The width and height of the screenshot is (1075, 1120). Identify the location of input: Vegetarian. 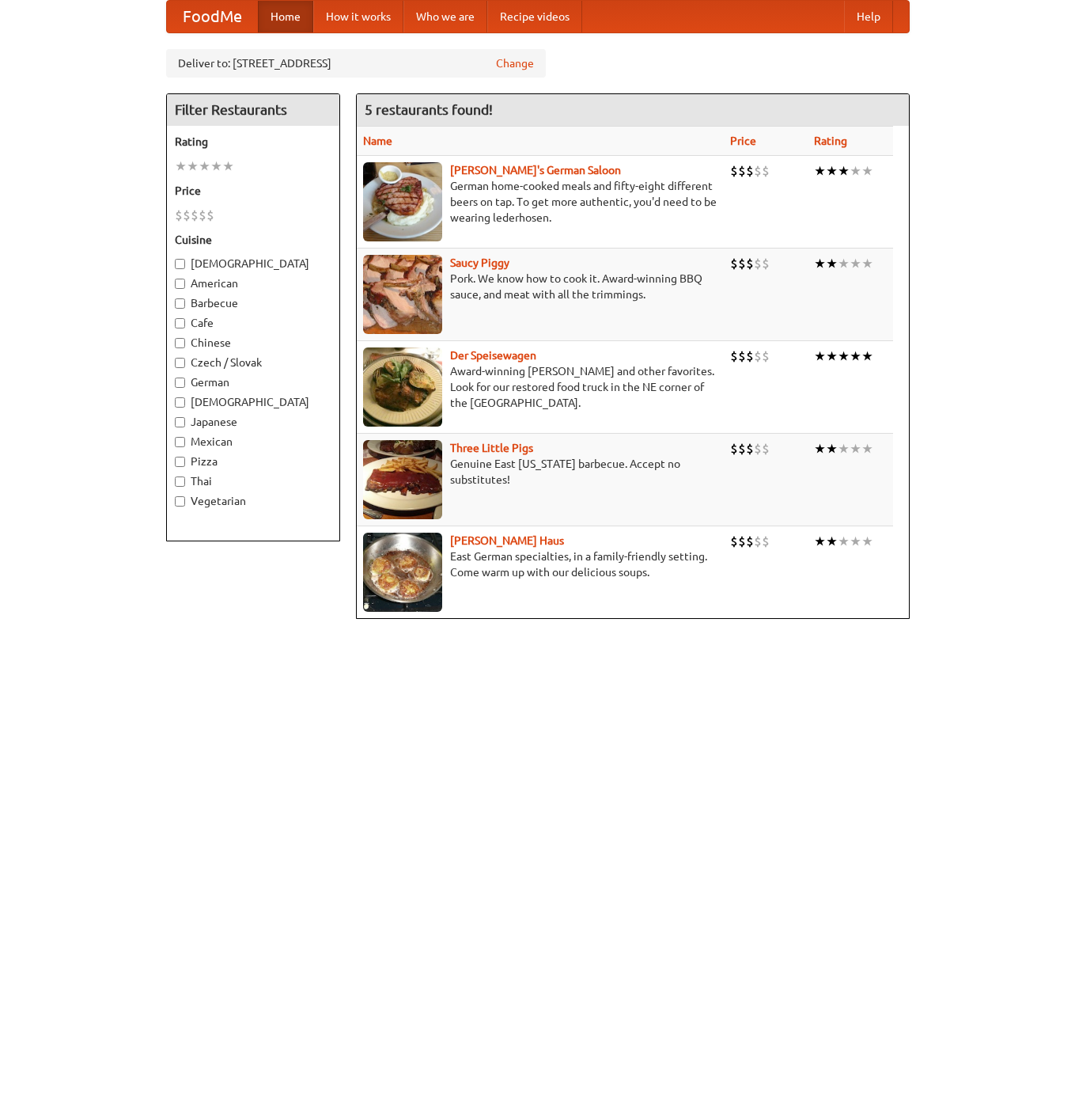
(179, 501).